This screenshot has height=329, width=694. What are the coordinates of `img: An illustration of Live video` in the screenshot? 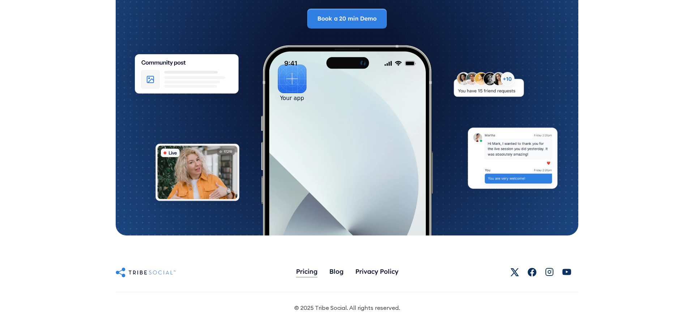 It's located at (197, 174).